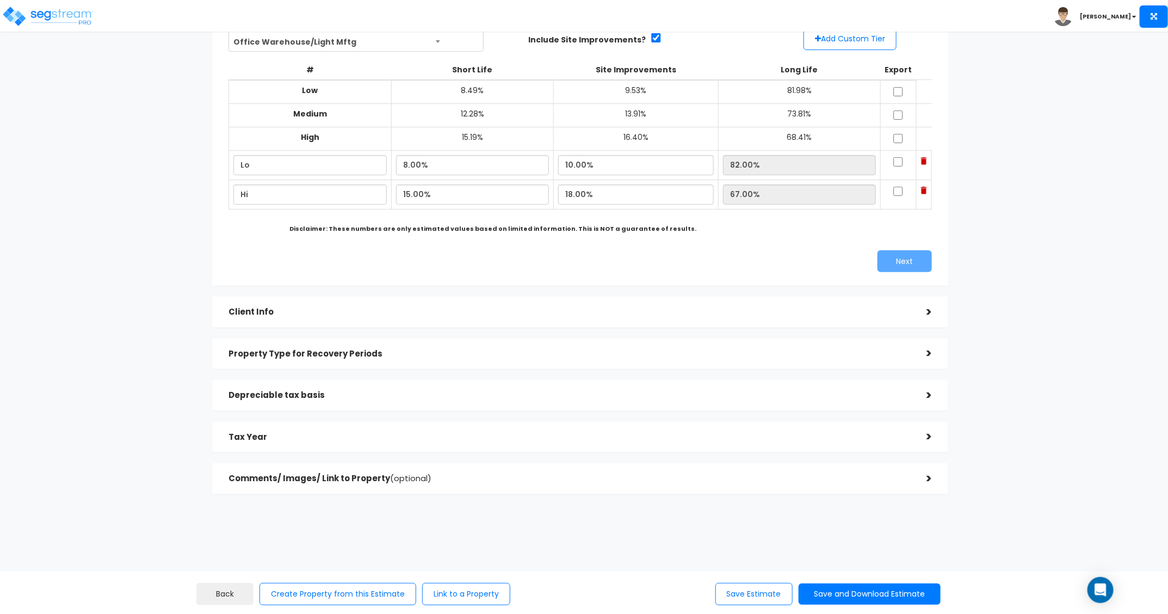 The width and height of the screenshot is (1168, 614). What do you see at coordinates (799, 70) in the screenshot?
I see `th: Long Life` at bounding box center [799, 70].